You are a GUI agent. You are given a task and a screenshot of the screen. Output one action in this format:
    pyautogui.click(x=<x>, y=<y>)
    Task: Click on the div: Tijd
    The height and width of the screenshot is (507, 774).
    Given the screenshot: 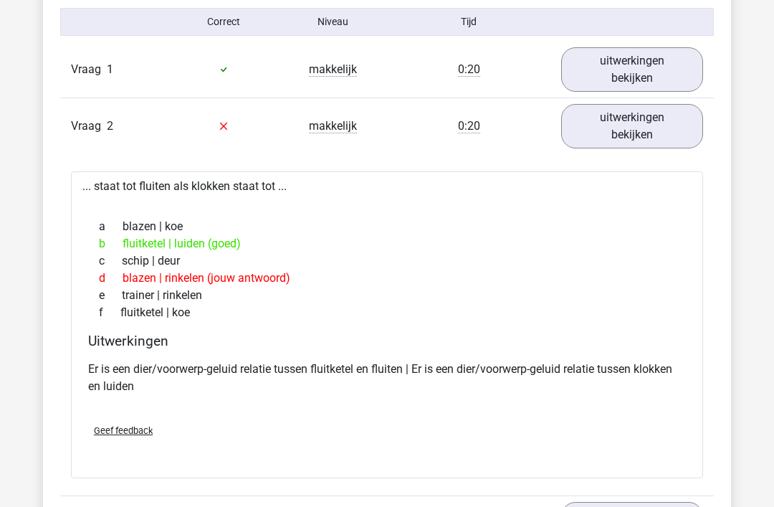 What is the action you would take?
    pyautogui.click(x=469, y=21)
    